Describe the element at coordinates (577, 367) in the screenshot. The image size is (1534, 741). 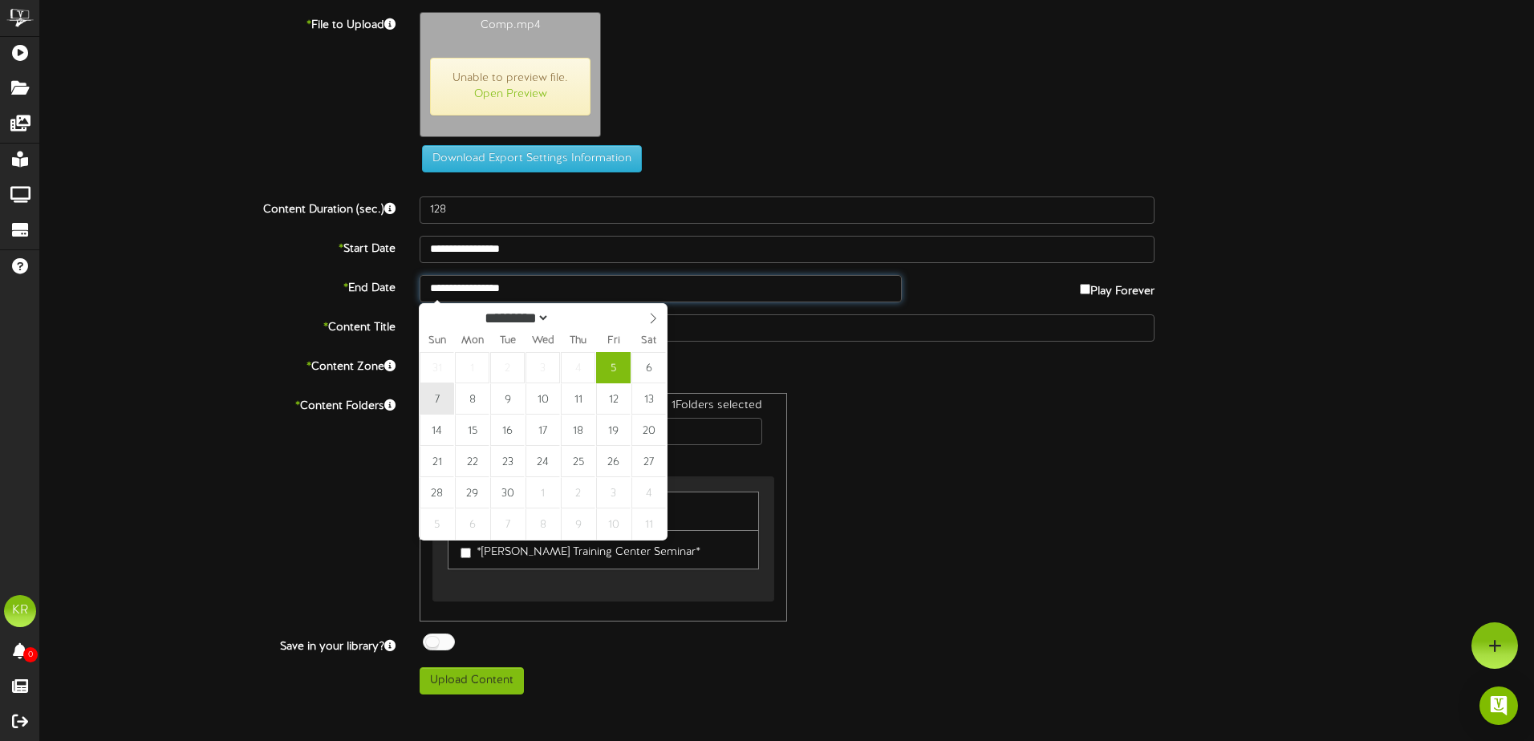
I see `span: September 4, 2025` at that location.